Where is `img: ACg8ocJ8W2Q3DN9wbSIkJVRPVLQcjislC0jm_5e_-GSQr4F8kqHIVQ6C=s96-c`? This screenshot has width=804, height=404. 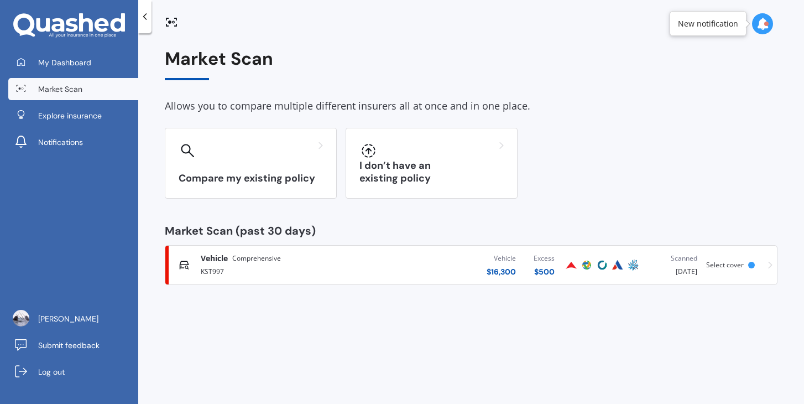 img: ACg8ocJ8W2Q3DN9wbSIkJVRPVLQcjislC0jm_5e_-GSQr4F8kqHIVQ6C=s96-c is located at coordinates (21, 318).